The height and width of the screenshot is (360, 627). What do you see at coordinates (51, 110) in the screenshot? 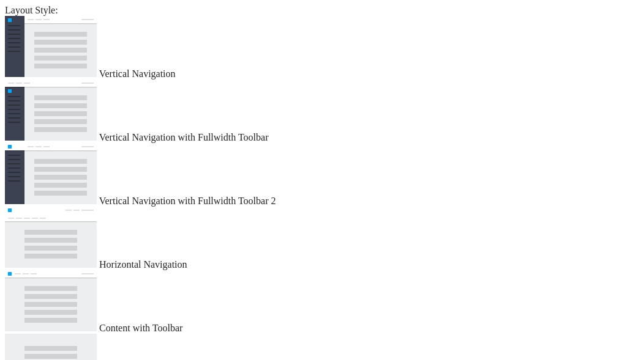
I see `img: vertical-nav-with-full-toolbar.jpg` at bounding box center [51, 110].